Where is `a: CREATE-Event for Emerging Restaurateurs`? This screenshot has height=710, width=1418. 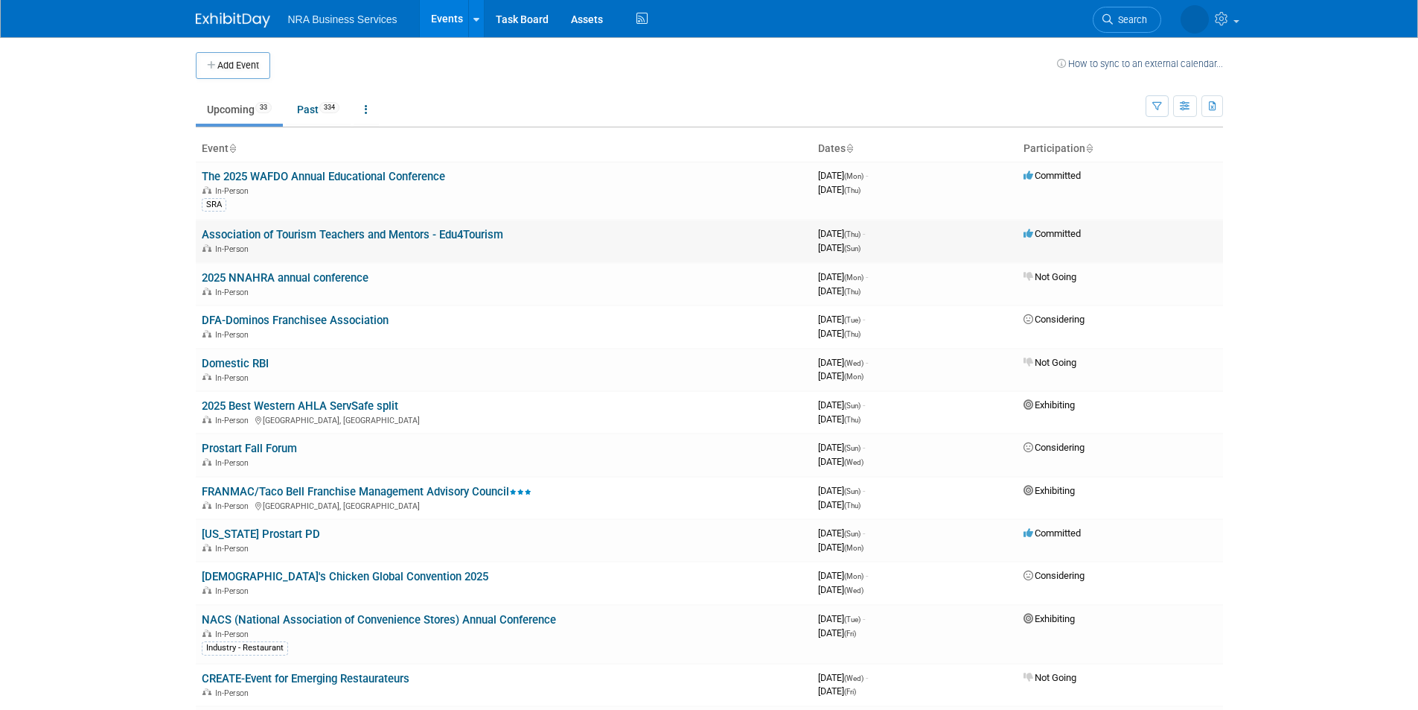 a: CREATE-Event for Emerging Restaurateurs is located at coordinates (305, 678).